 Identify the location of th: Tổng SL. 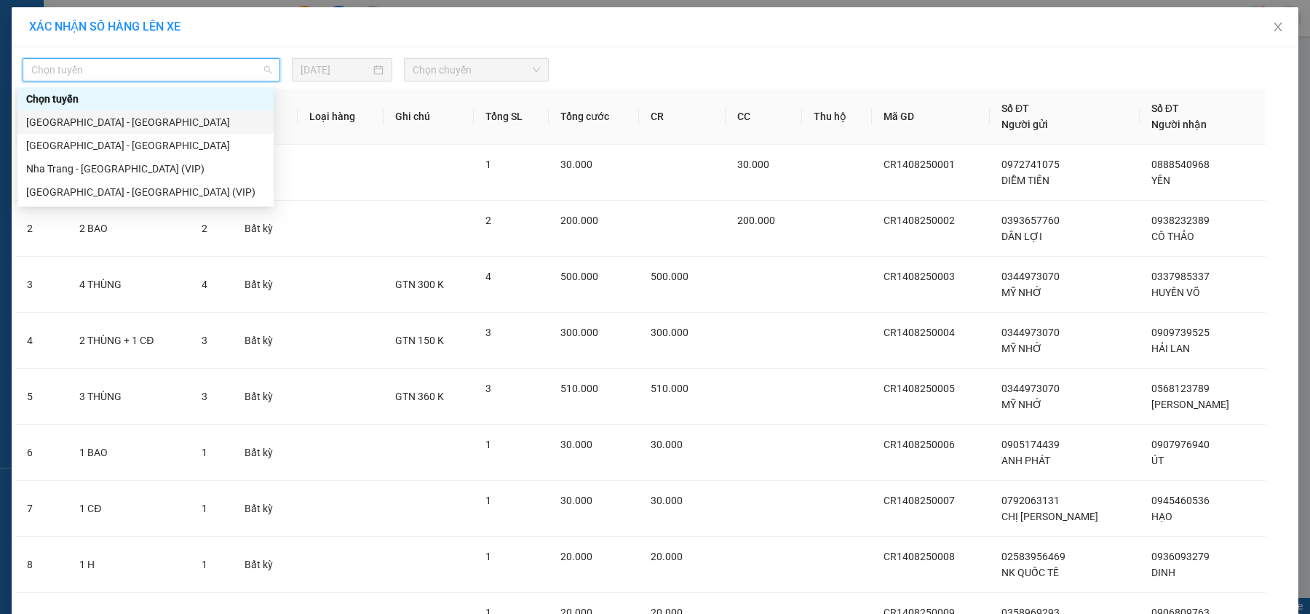
(511, 116).